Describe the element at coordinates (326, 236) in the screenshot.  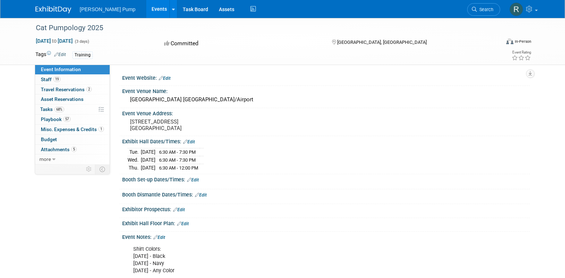
I see `div: Event Notes:` at that location.